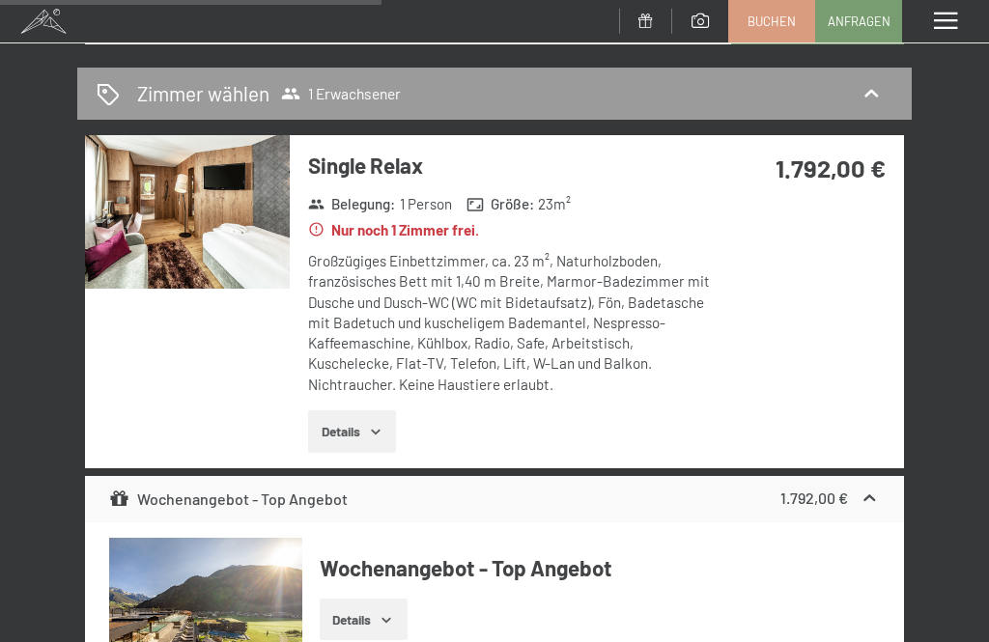  What do you see at coordinates (426, 204) in the screenshot?
I see `span: 1 Person` at bounding box center [426, 204].